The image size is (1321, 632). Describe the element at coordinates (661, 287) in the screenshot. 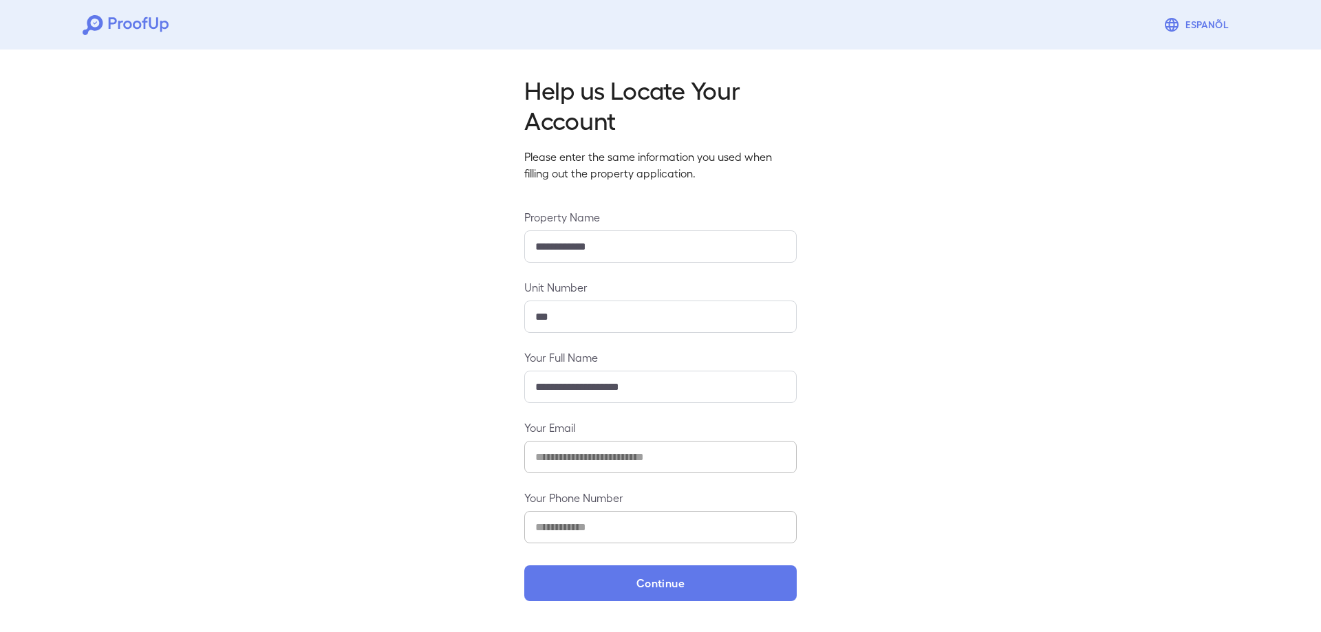

I see `label: Unit Number` at that location.